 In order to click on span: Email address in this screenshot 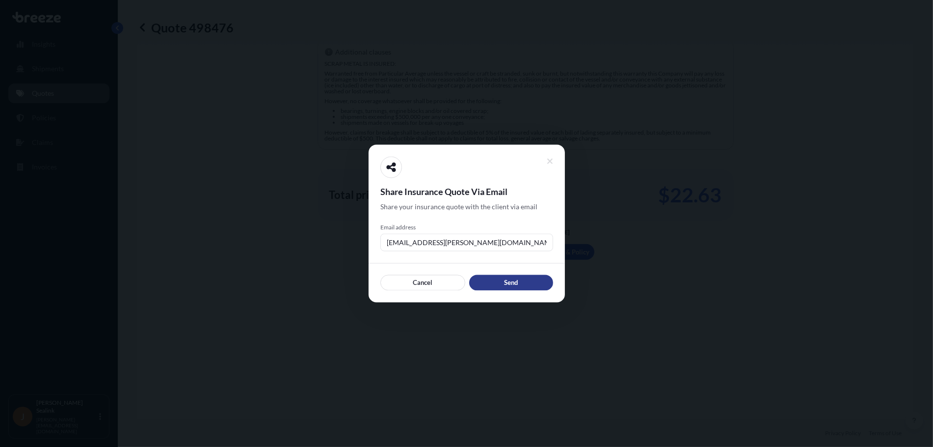, I will do `click(467, 228)`.